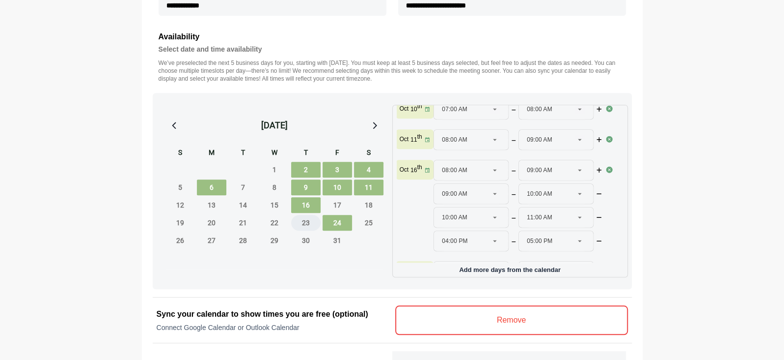 The width and height of the screenshot is (784, 360). Describe the element at coordinates (275, 205) in the screenshot. I see `span: Wednesday, October 15, 2025` at that location.